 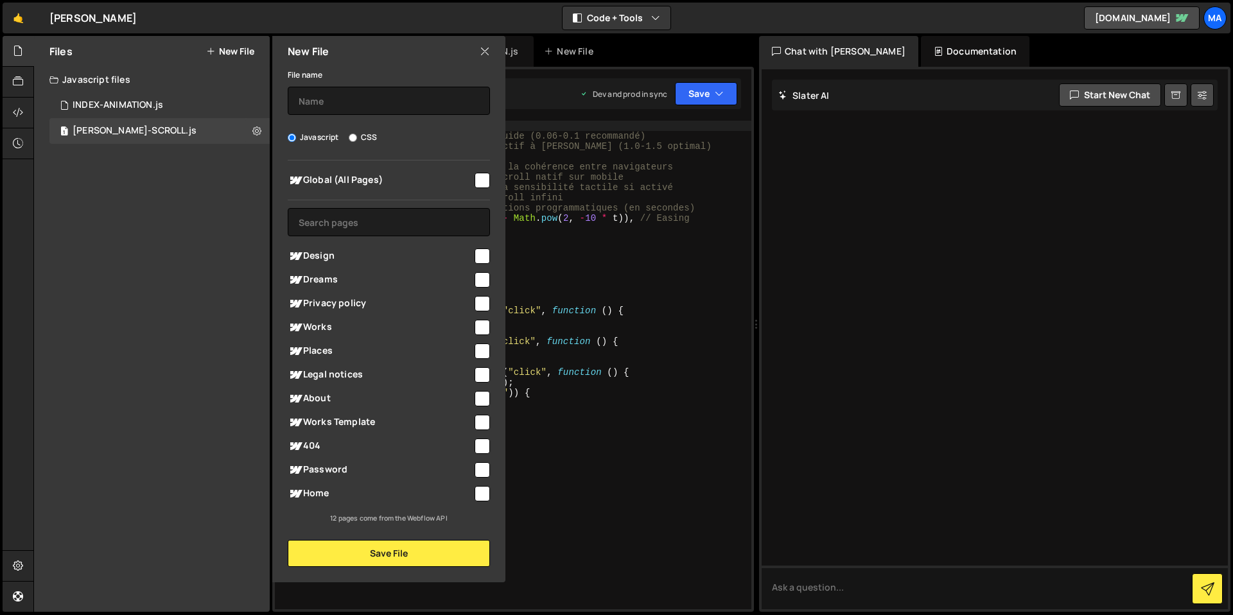 I want to click on a: Ma, so click(x=1215, y=18).